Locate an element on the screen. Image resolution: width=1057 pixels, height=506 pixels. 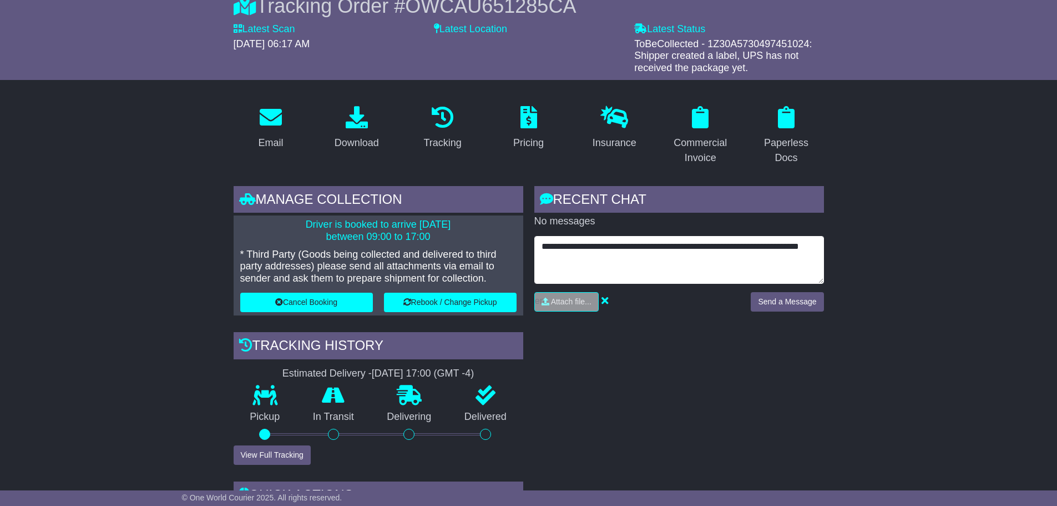
div: Email is located at coordinates (270, 143).